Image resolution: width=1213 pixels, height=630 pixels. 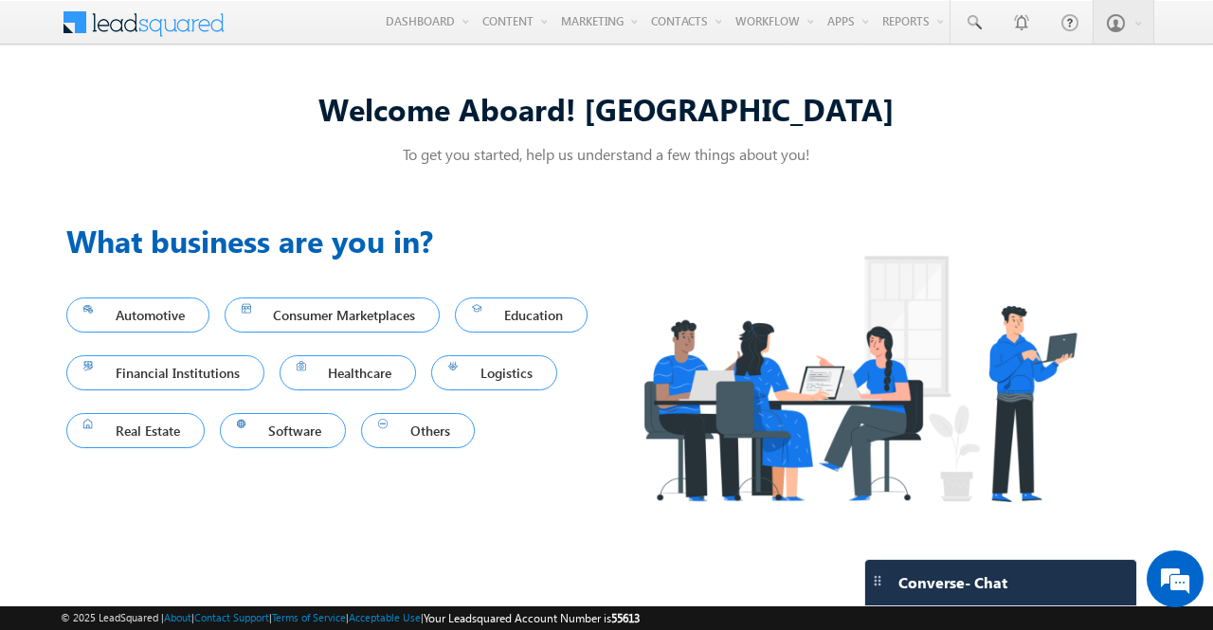 What do you see at coordinates (136, 430) in the screenshot?
I see `span: Real Estate` at bounding box center [136, 430].